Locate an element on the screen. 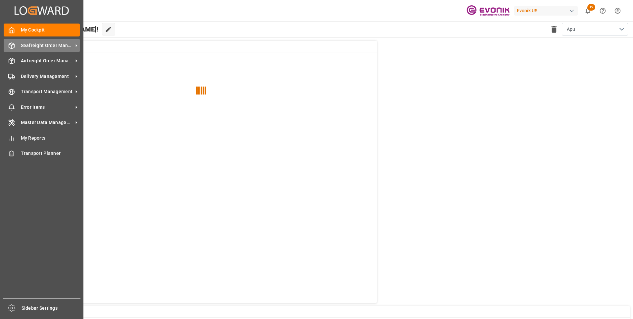 The width and height of the screenshot is (633, 319). span: Delivery Management is located at coordinates (47, 76).